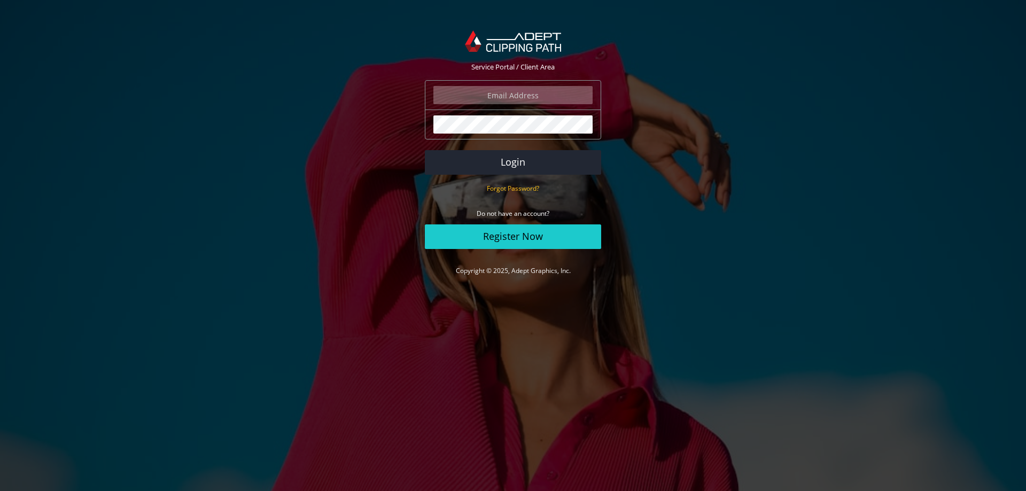 The image size is (1026, 491). What do you see at coordinates (513, 237) in the screenshot?
I see `a: Register Now` at bounding box center [513, 237].